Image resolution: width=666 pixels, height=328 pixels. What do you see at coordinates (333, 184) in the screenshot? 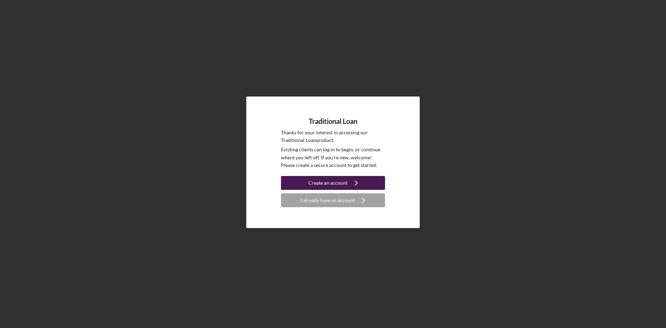
I see `a: Create an account` at bounding box center [333, 184].